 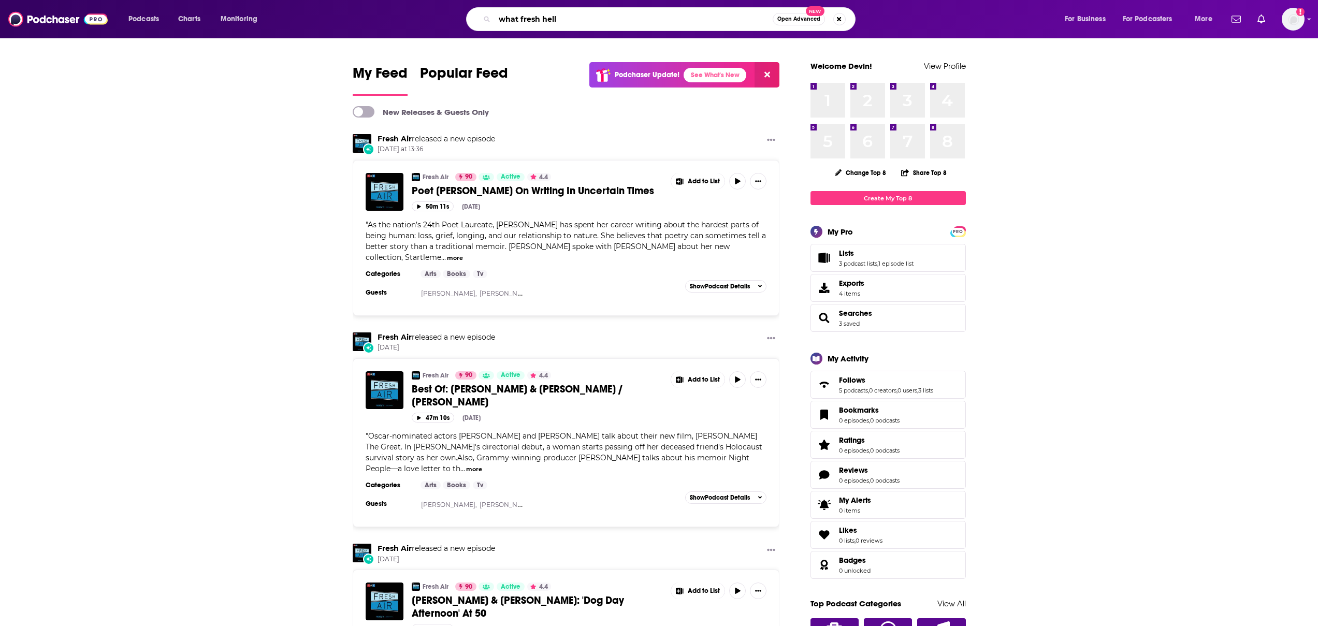 I want to click on button: ShowPodcast Details, so click(x=726, y=498).